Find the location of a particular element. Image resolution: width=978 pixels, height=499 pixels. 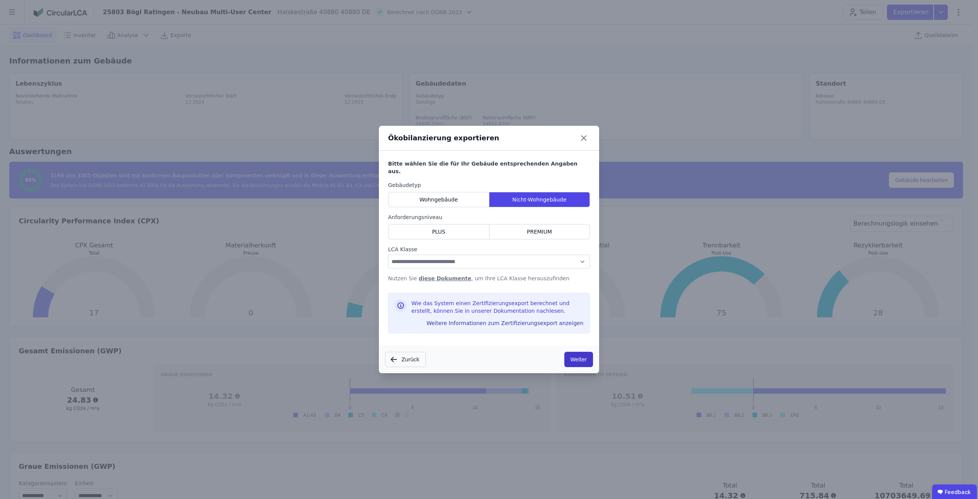

span: Nicht-Wohngebäude is located at coordinates (540, 200).